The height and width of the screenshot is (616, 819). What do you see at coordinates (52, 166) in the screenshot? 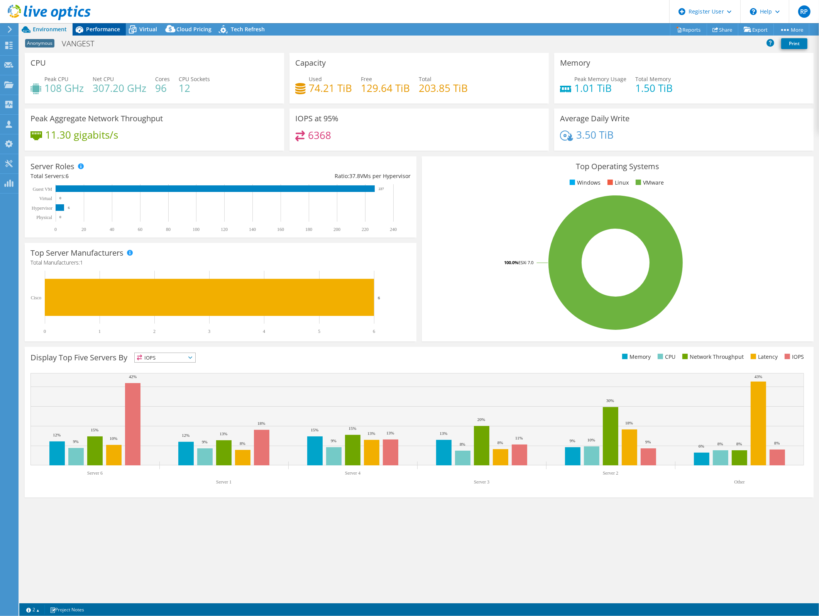
I see `h3: Server Roles` at bounding box center [52, 166].